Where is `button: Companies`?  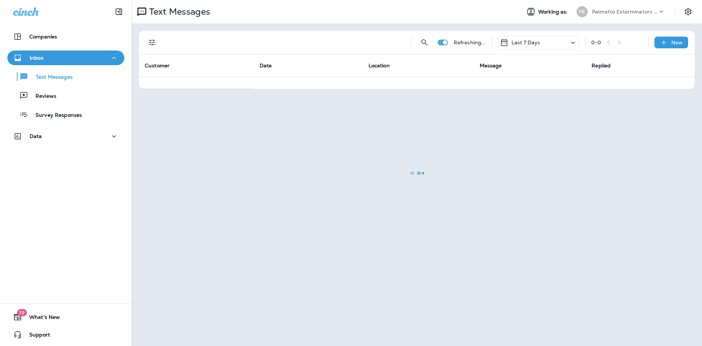 button: Companies is located at coordinates (66, 37).